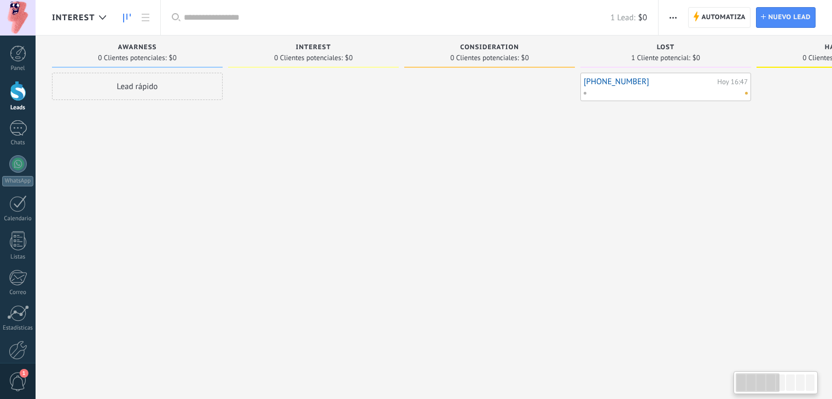  What do you see at coordinates (18, 68) in the screenshot?
I see `div: Panel` at bounding box center [18, 68].